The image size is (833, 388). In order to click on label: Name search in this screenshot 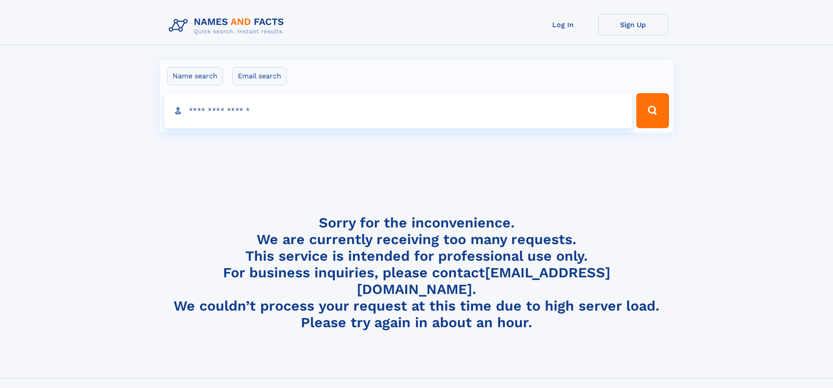, I will do `click(195, 76)`.